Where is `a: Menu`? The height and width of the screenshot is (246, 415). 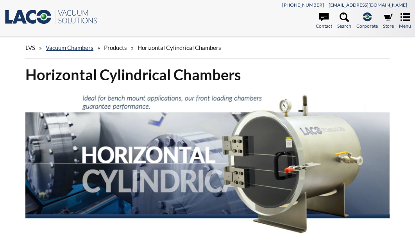
a: Menu is located at coordinates (404, 21).